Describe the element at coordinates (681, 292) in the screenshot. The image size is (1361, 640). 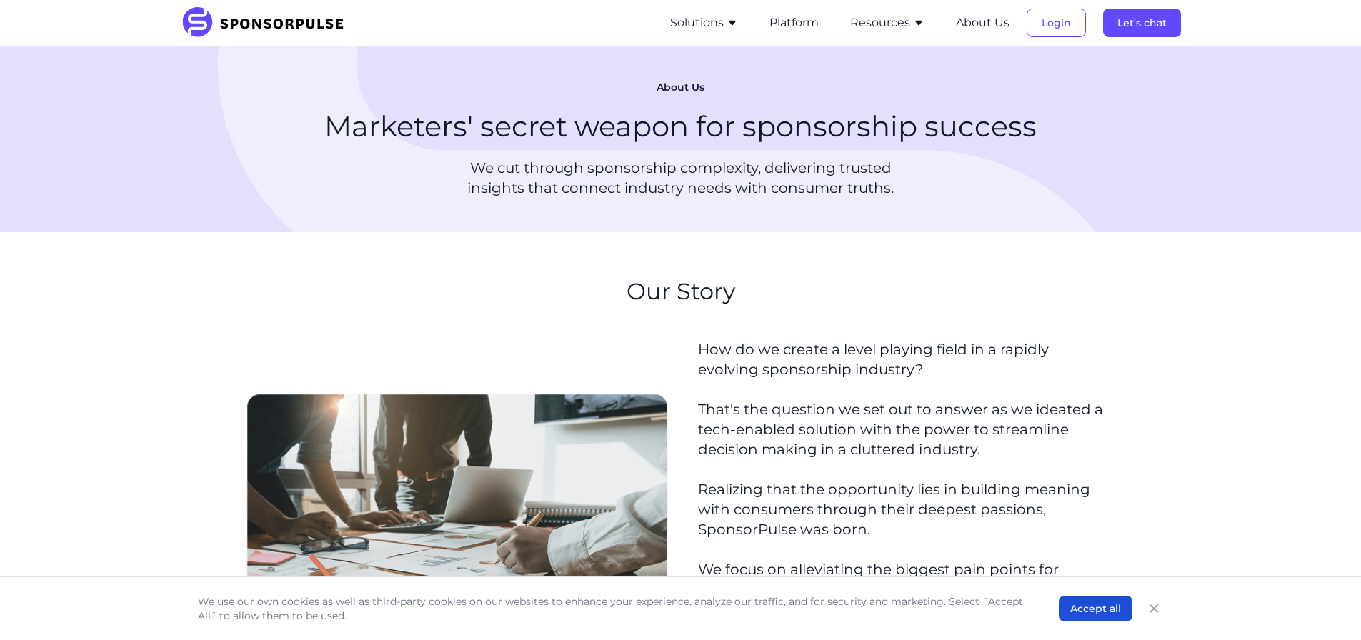
I see `h2: Our Story` at that location.